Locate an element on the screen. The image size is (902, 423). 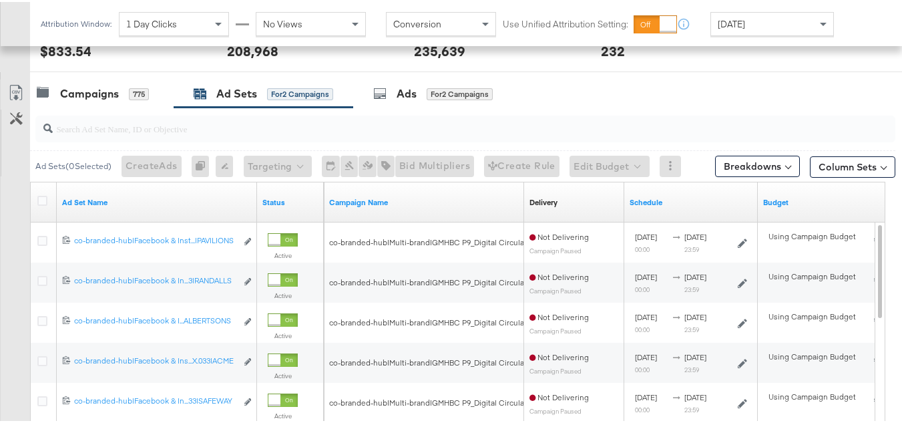
a: co-branded-hub|Facebook & Ins...X.033|ACME is located at coordinates (155, 360).